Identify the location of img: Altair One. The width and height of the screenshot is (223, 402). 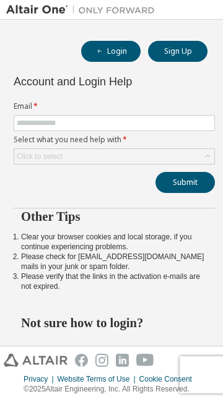
(83, 10).